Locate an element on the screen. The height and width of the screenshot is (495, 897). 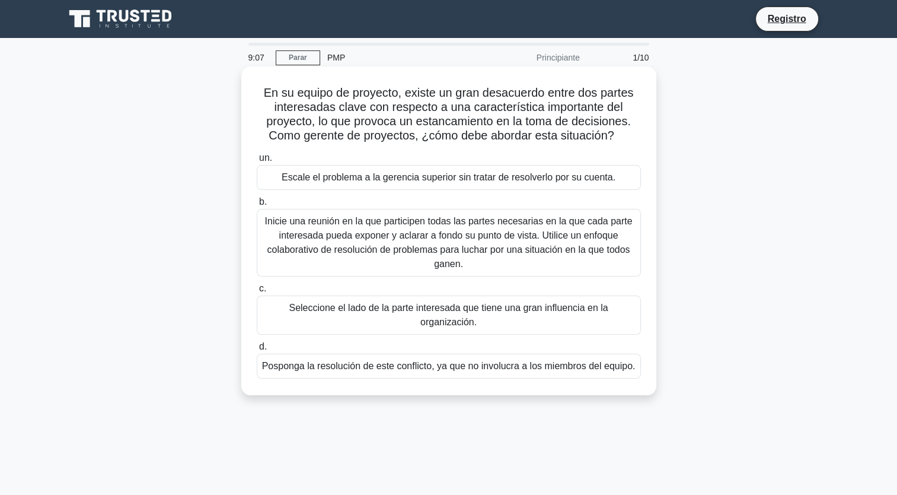
div: Seleccione el lado de la parte interesada que tiene una gran influencia en la organización. is located at coordinates (449, 315).